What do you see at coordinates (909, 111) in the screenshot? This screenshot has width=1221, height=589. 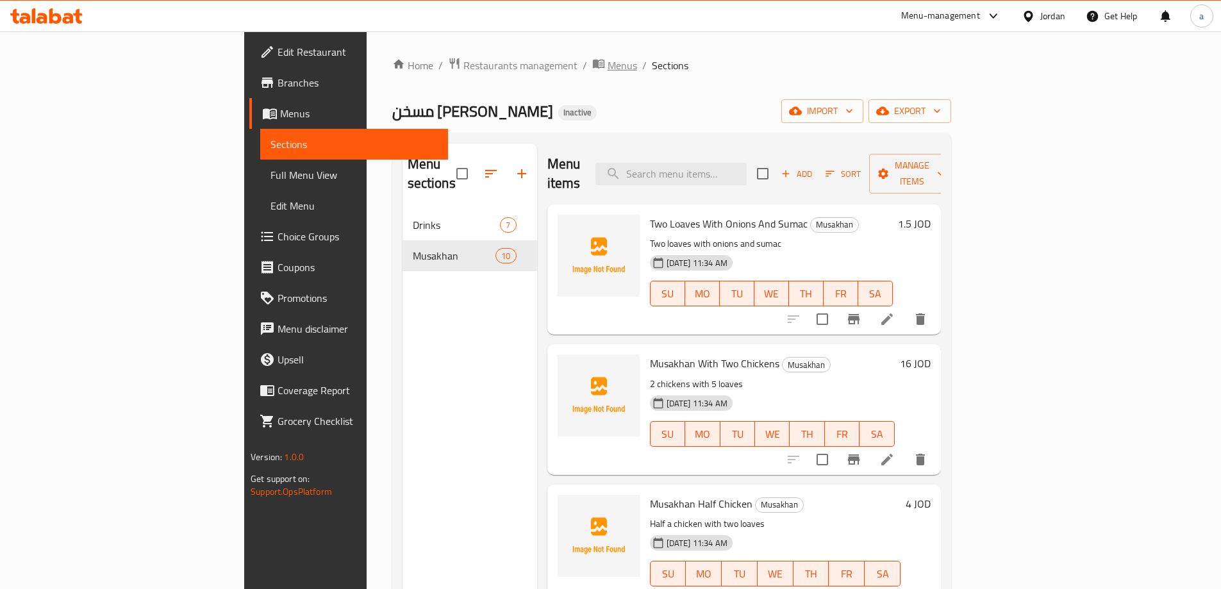 I see `button: export` at bounding box center [909, 111].